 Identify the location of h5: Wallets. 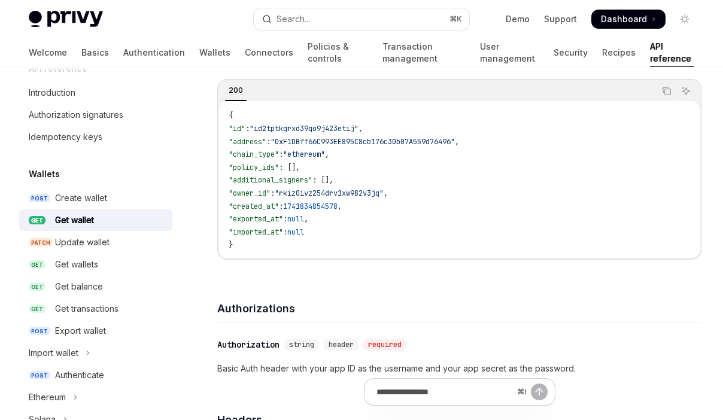
(44, 174).